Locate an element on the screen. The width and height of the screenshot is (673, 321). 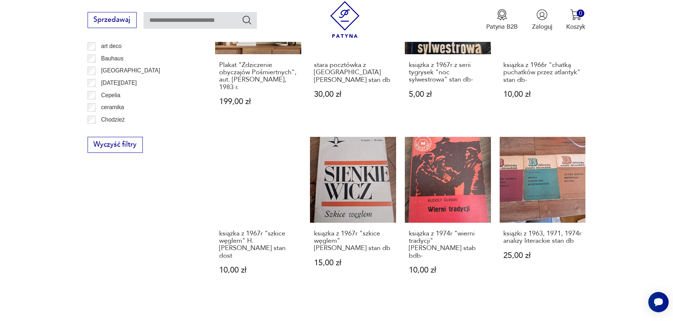
a: Ikona medaluPatyna B2B is located at coordinates (502, 20).